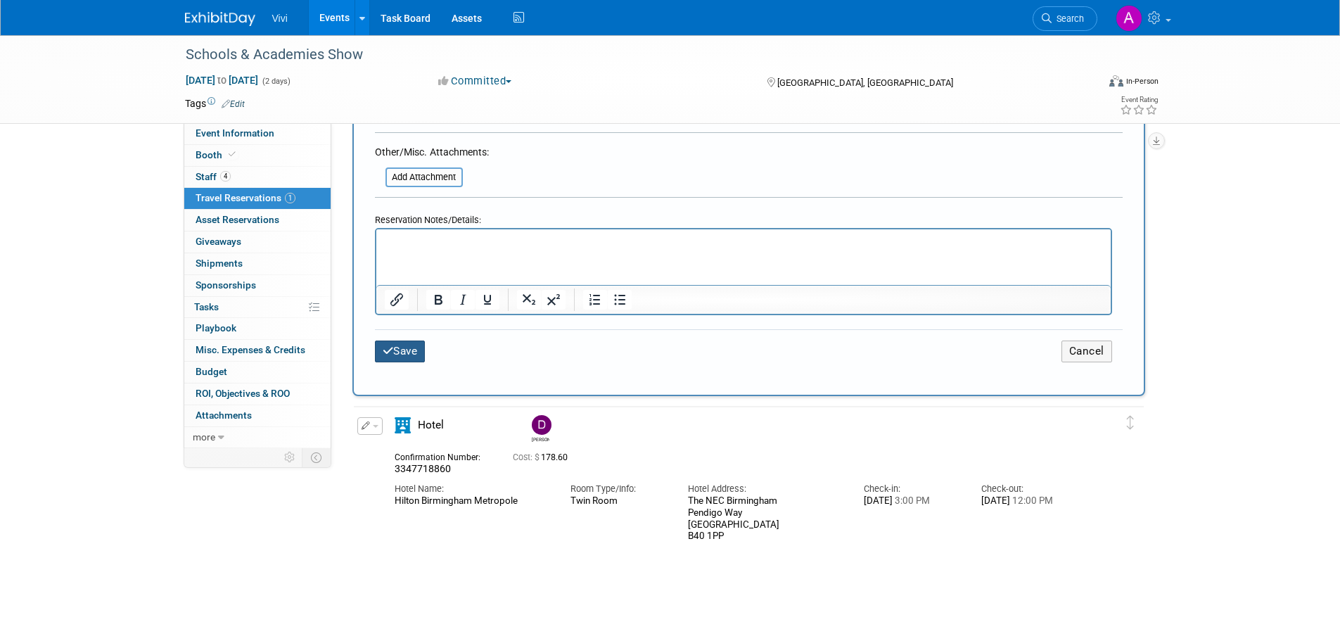 This screenshot has width=1340, height=641. What do you see at coordinates (543, 457) in the screenshot?
I see `span: 178.60` at bounding box center [543, 457].